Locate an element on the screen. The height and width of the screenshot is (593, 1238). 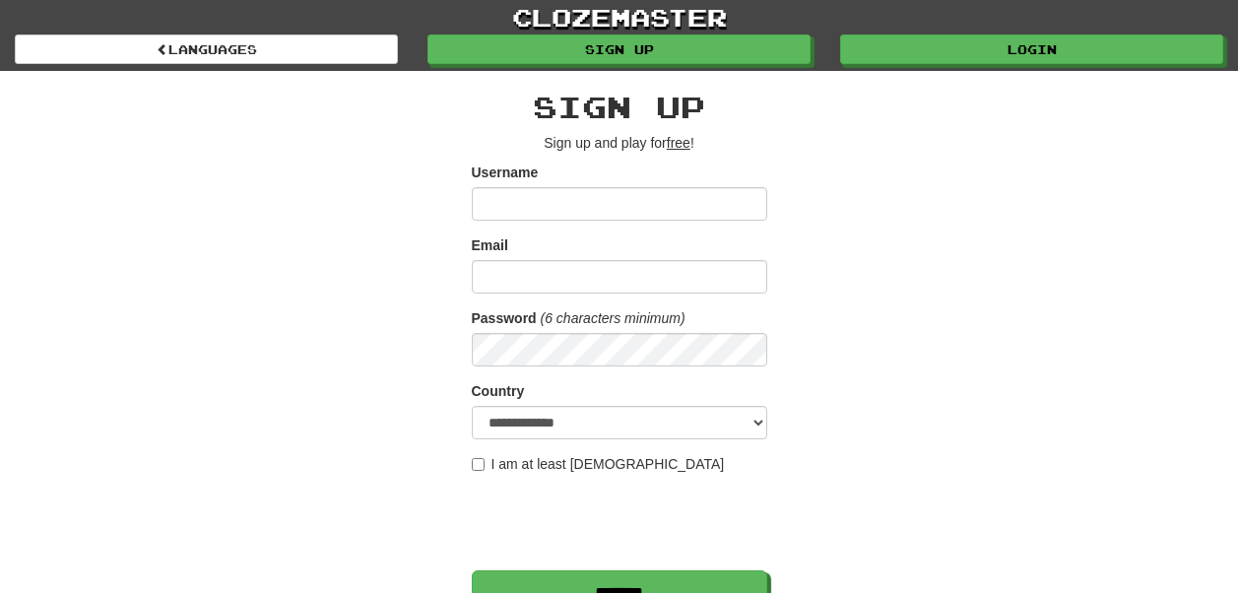
h2: Sign up is located at coordinates (619, 106).